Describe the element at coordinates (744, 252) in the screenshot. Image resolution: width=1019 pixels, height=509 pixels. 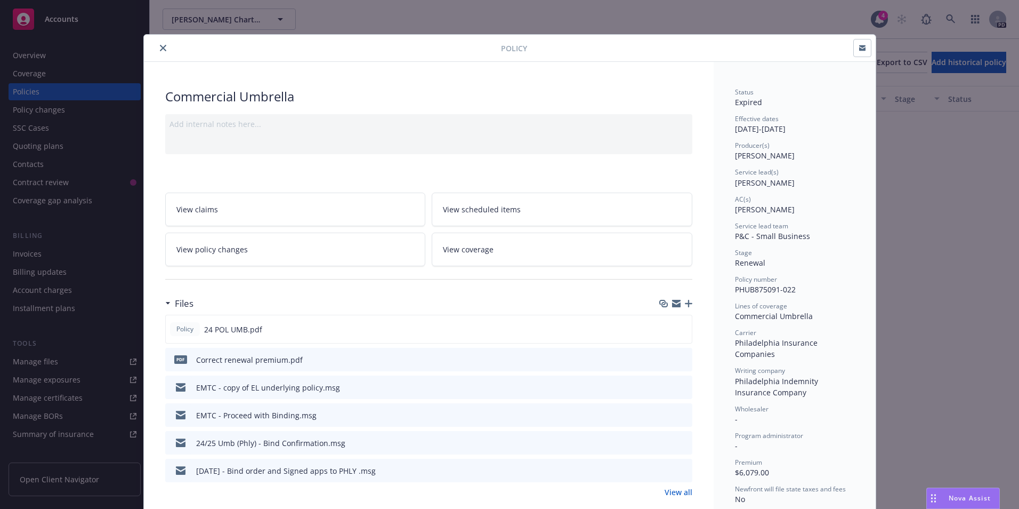
I see `span: Stage` at that location.